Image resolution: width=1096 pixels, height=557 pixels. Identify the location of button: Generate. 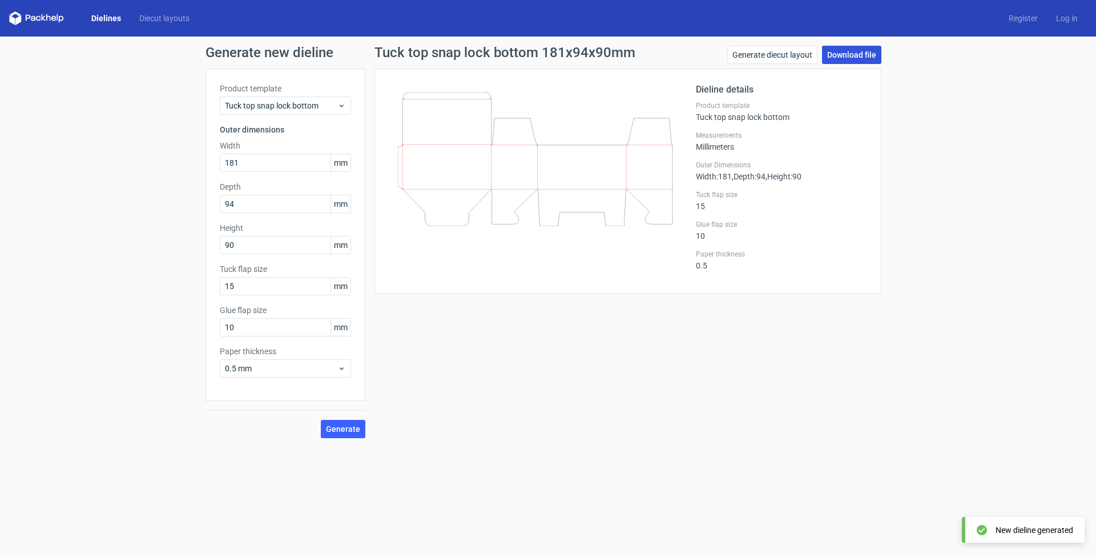
(343, 429).